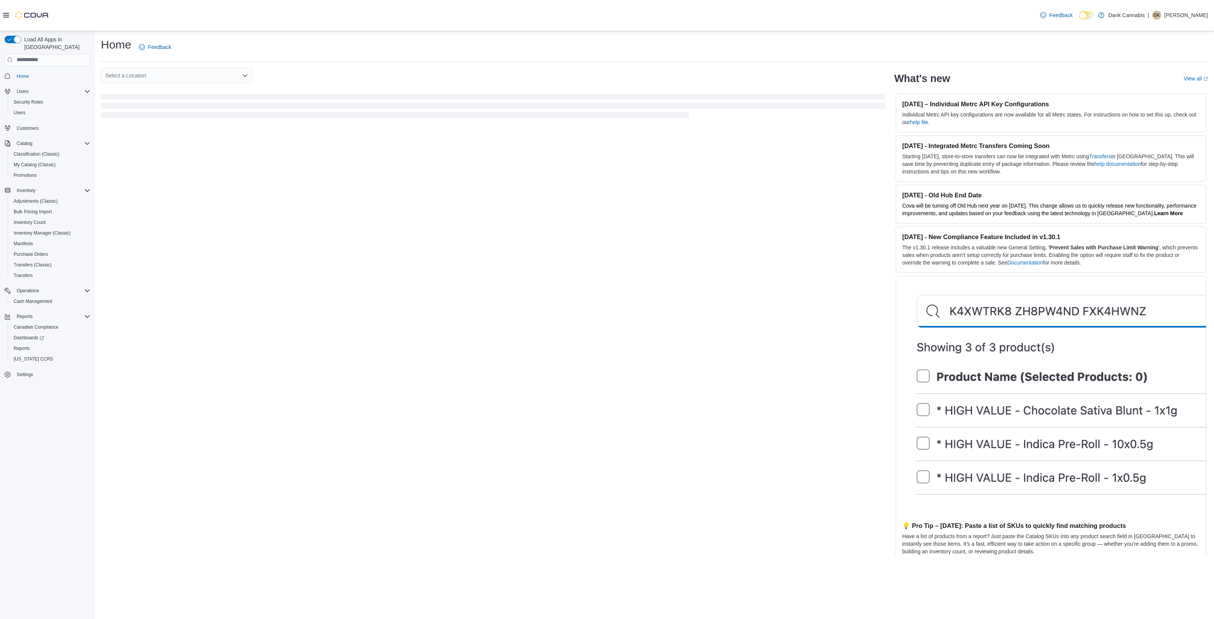 The height and width of the screenshot is (619, 1214). Describe the element at coordinates (47, 234) in the screenshot. I see `nav: Complex example` at that location.